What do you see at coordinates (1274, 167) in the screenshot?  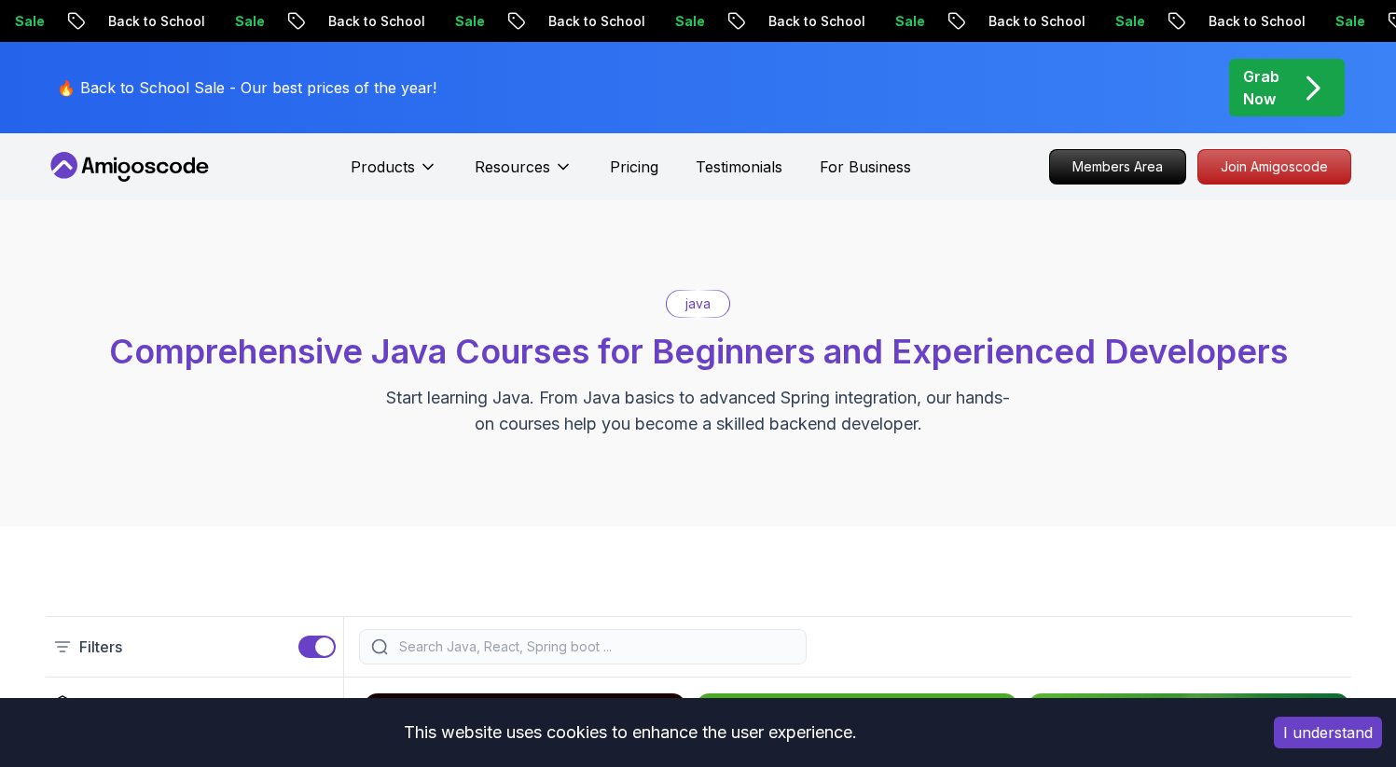 I see `a: Join Amigoscode` at bounding box center [1274, 167].